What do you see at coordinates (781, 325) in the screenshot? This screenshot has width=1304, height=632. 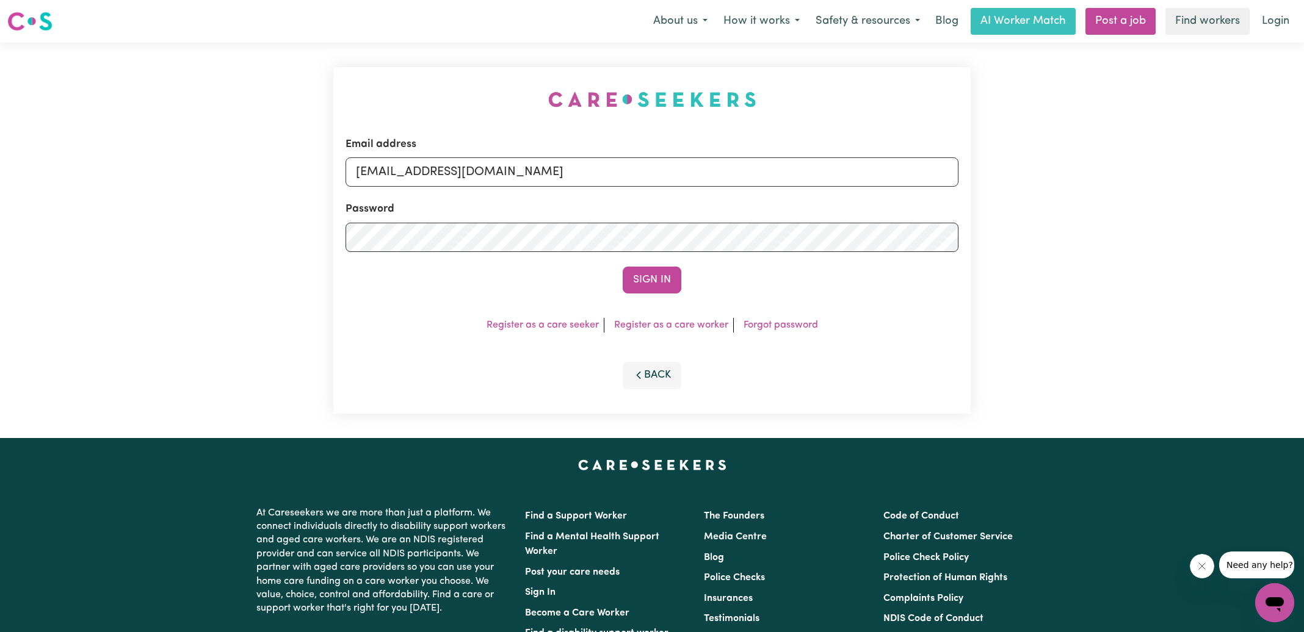 I see `a: Forgot password` at bounding box center [781, 325].